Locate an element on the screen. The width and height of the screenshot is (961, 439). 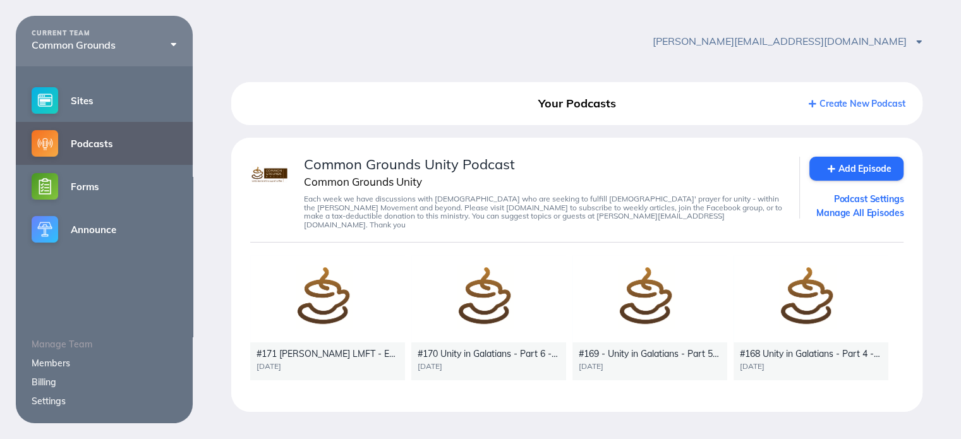
span: Manage Team is located at coordinates (62, 344).